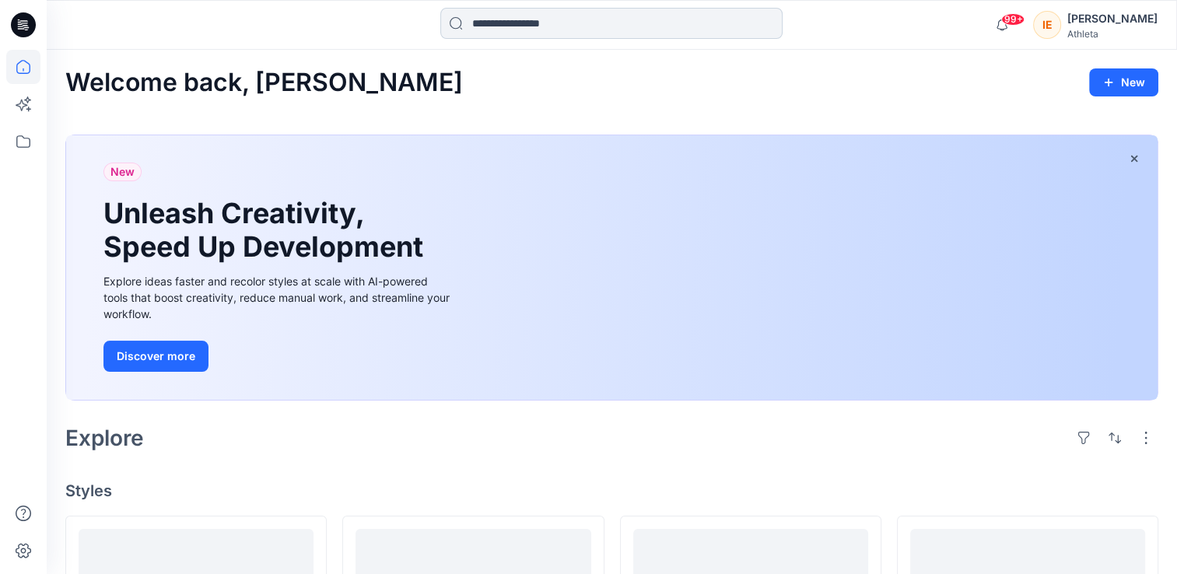  Describe the element at coordinates (279, 297) in the screenshot. I see `div: Explore ideas faster and recolor styles at scale with AI-powered tools that boost creativity, red...` at that location.